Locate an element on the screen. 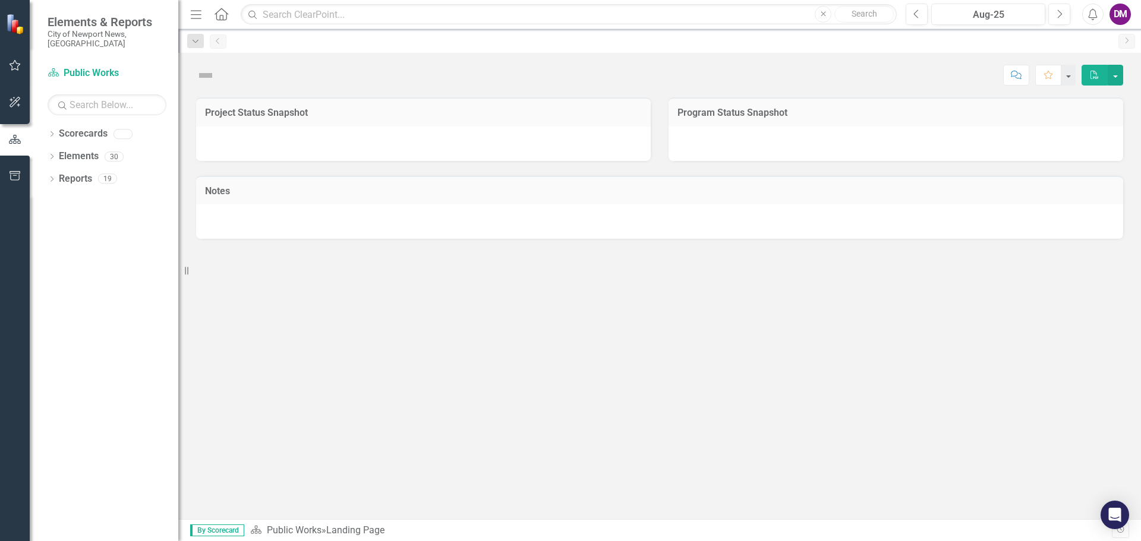  span: By Scorecard is located at coordinates (217, 530).